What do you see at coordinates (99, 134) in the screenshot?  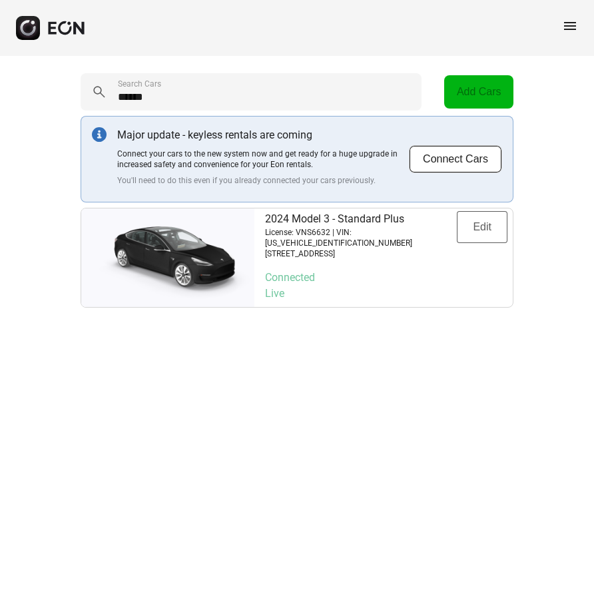 I see `img: info` at bounding box center [99, 134].